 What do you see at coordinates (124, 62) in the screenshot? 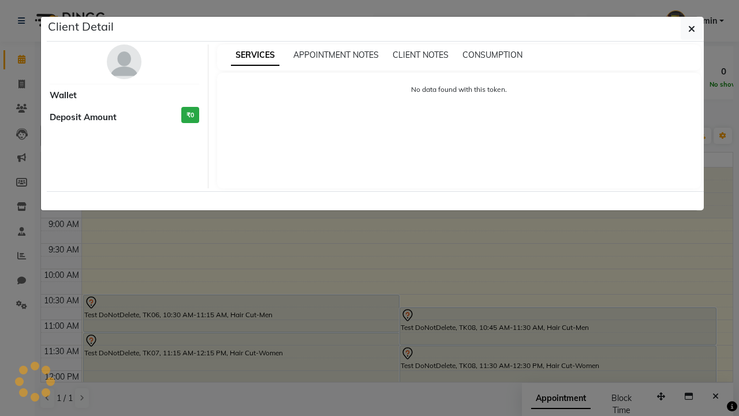
I see `img: avatar` at bounding box center [124, 62].